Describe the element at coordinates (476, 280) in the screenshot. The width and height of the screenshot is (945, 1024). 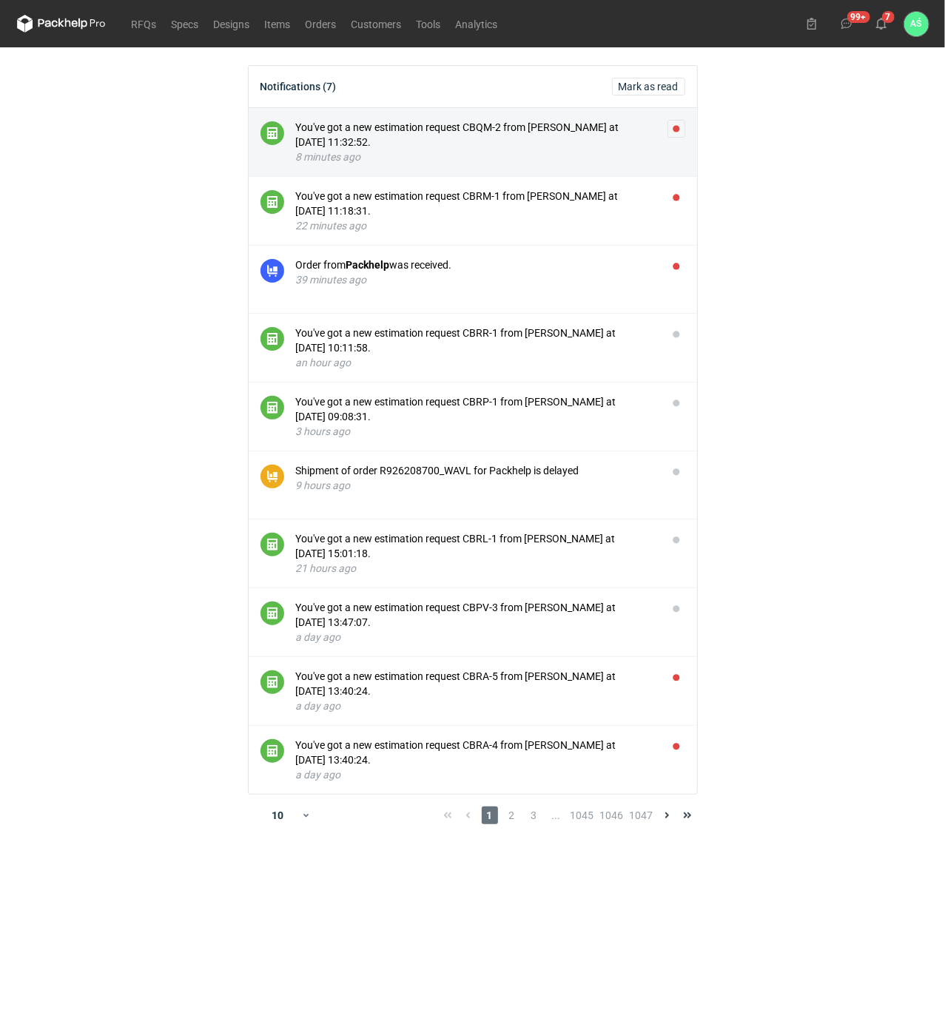
I see `div: 39 minutes ago` at that location.